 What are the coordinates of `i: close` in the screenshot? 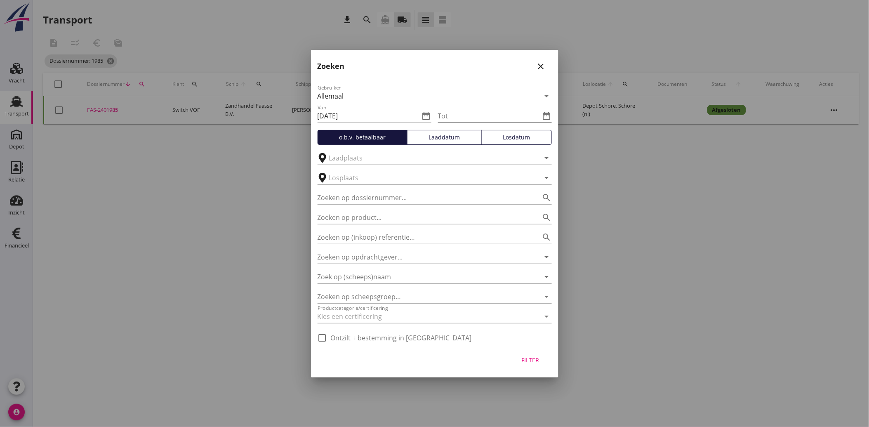 It's located at (541, 66).